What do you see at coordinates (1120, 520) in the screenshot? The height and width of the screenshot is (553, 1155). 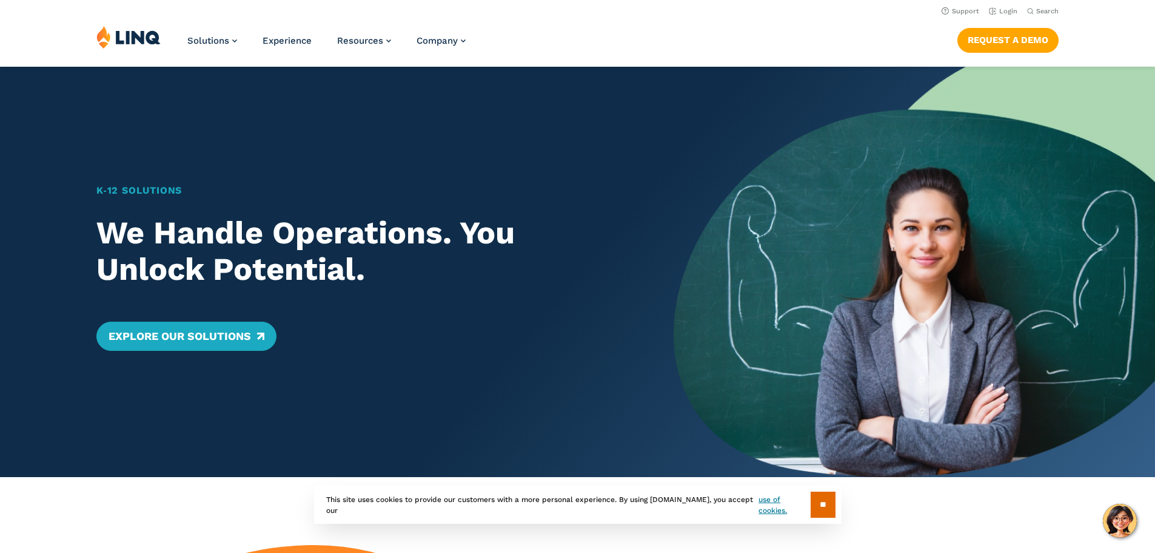 I see `button: Hello, have a question? Let’s chat.` at bounding box center [1120, 520].